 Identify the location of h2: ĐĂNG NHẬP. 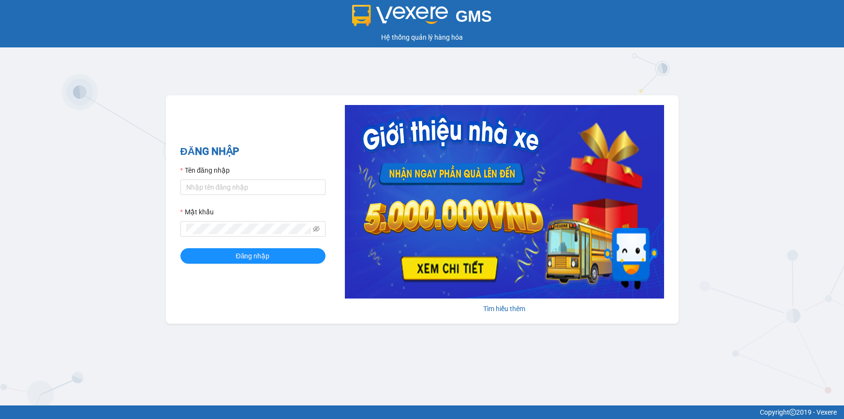
(253, 151).